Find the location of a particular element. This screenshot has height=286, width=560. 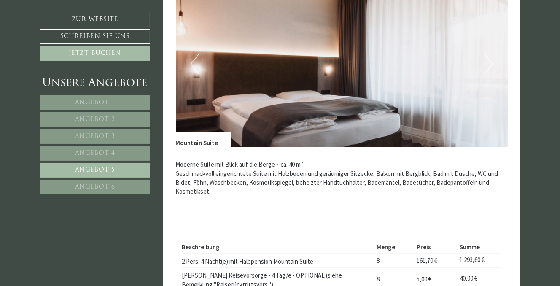

th: Beschreibung is located at coordinates (278, 246).